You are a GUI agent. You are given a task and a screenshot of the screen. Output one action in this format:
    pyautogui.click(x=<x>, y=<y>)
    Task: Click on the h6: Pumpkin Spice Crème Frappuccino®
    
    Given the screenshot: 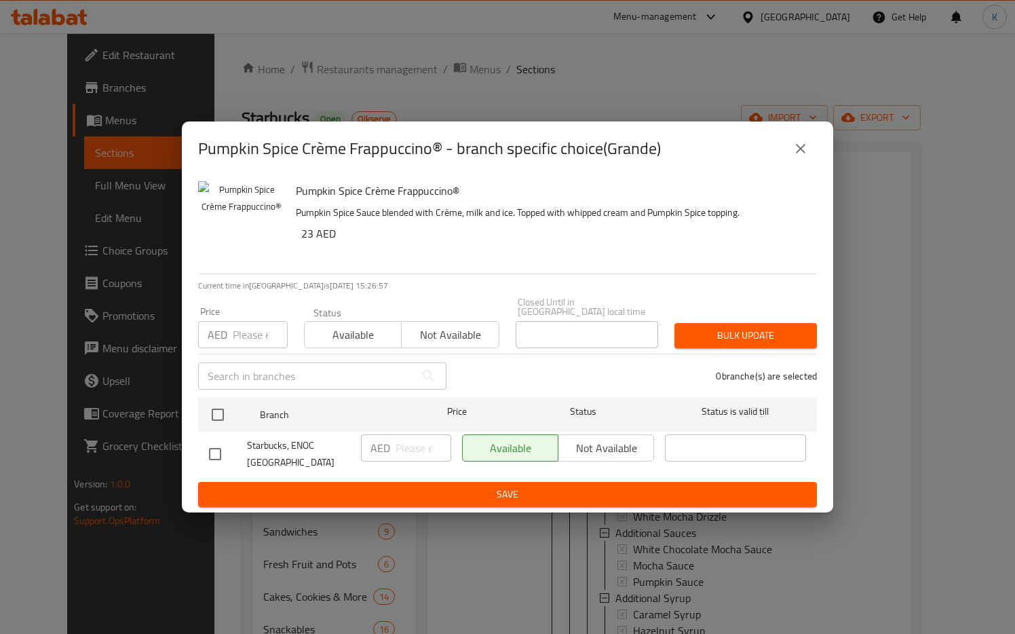 What is the action you would take?
    pyautogui.click(x=551, y=191)
    